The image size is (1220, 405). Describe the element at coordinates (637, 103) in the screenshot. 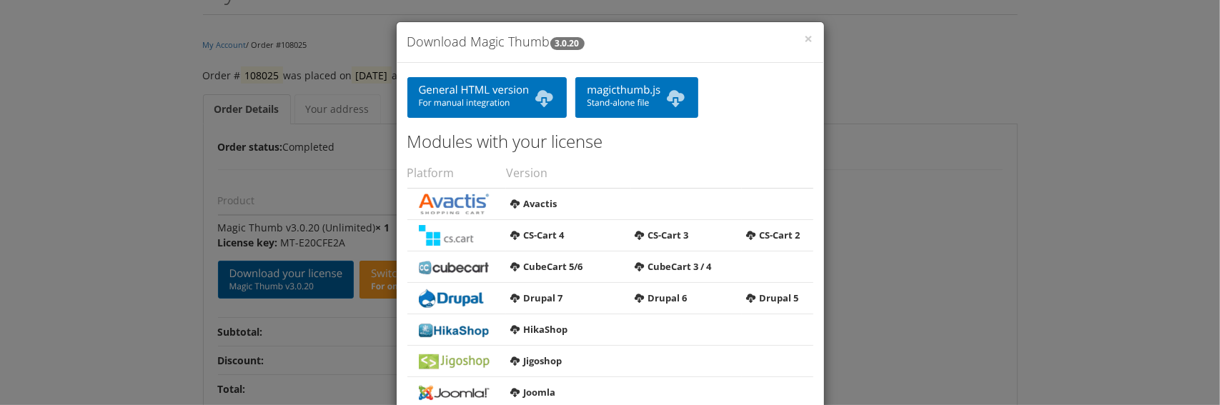

I see `span: Stand-alone file` at that location.